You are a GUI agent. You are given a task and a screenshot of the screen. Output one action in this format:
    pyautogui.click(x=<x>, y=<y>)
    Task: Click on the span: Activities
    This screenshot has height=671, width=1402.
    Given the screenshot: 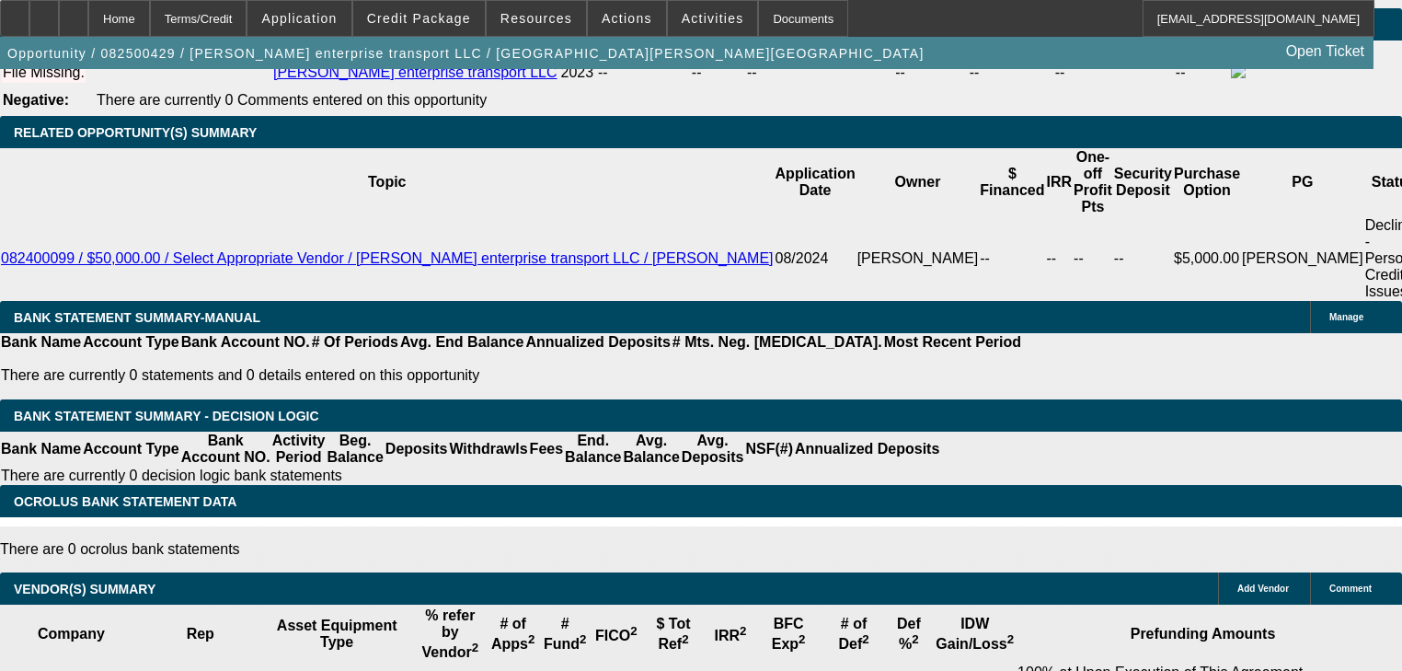 What is the action you would take?
    pyautogui.click(x=713, y=18)
    